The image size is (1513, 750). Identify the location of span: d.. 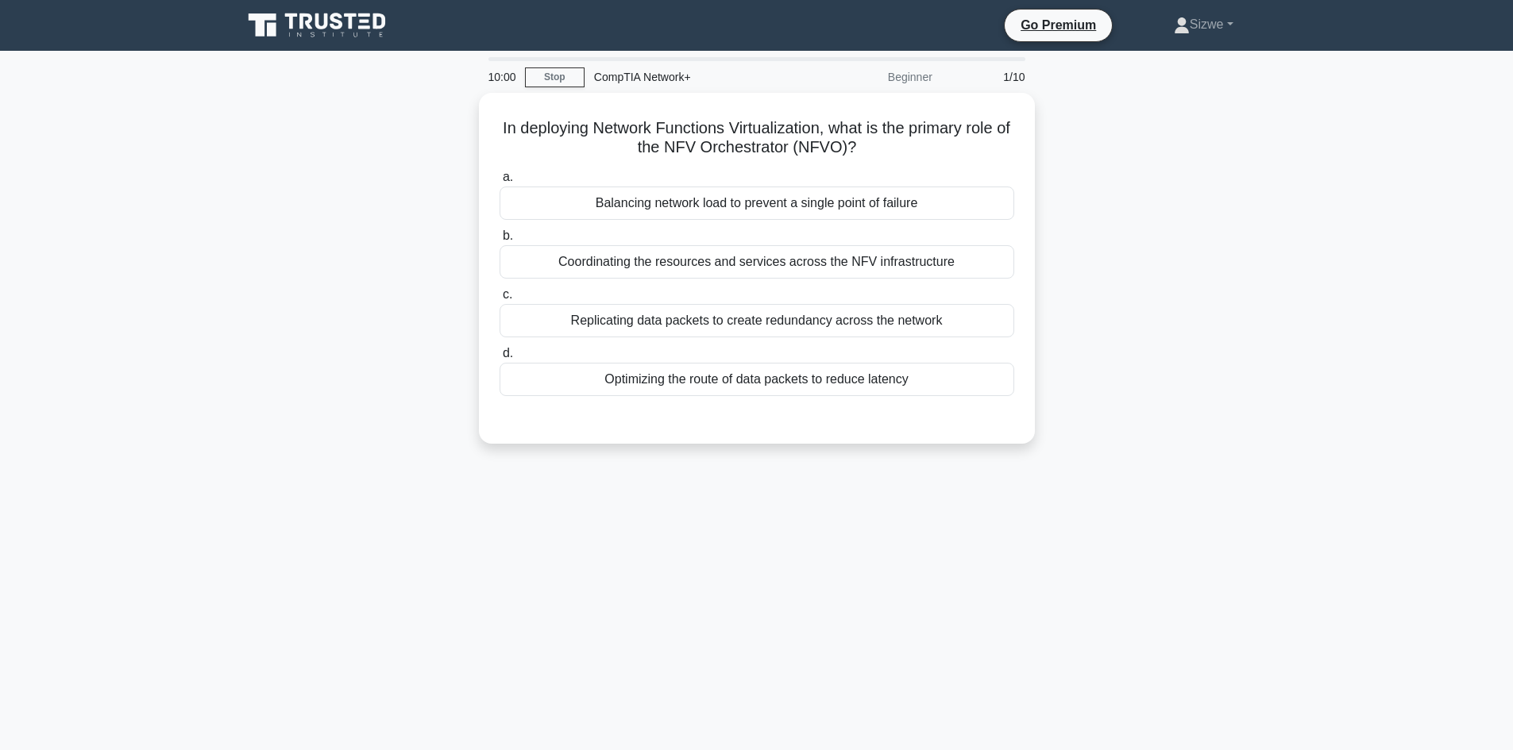
(507, 353).